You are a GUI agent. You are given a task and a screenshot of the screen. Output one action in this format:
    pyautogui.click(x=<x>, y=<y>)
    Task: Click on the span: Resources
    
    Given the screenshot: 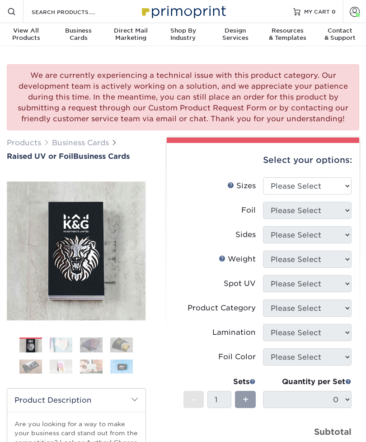 What is the action you would take?
    pyautogui.click(x=288, y=31)
    